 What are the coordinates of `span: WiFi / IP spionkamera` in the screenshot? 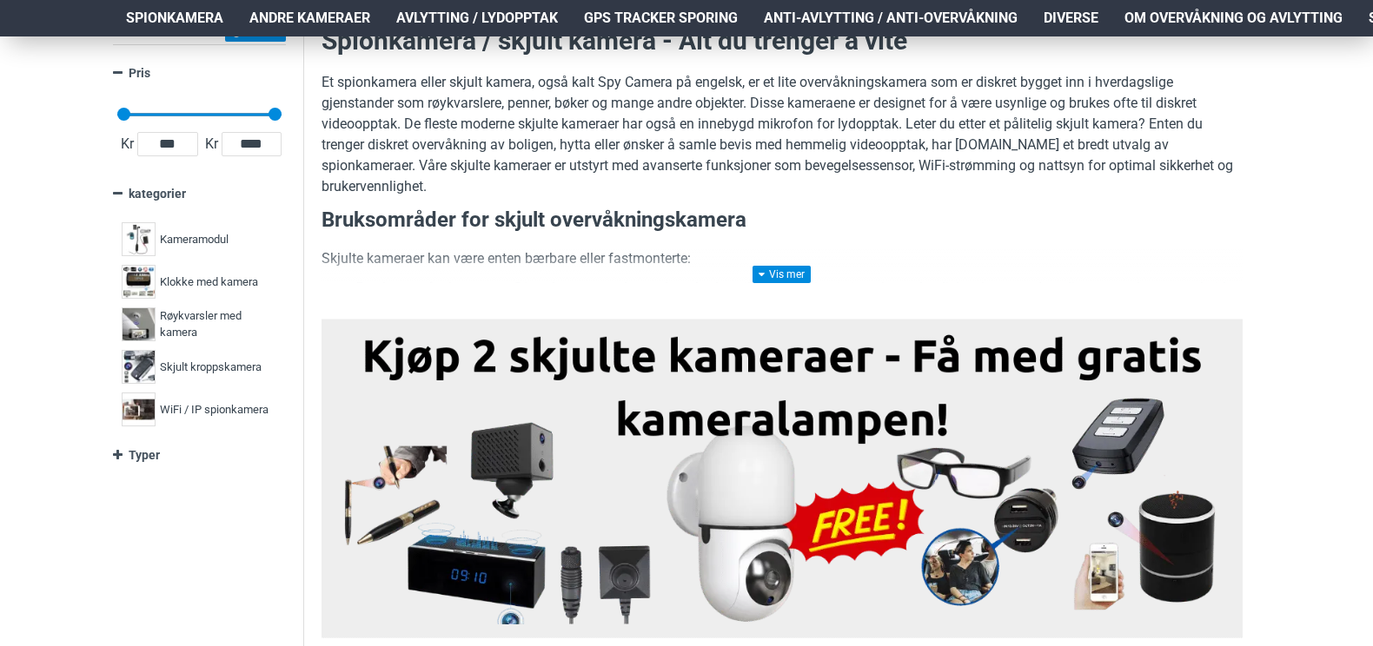 It's located at (214, 410).